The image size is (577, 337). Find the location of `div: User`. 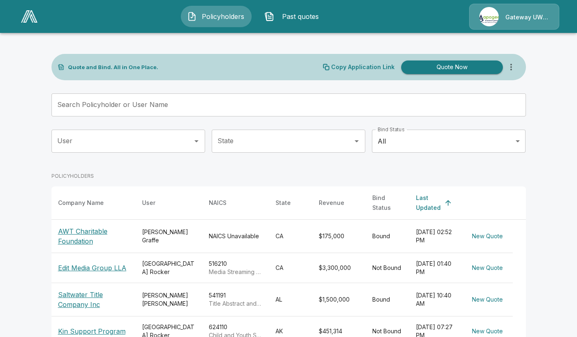

div: User is located at coordinates (149, 203).